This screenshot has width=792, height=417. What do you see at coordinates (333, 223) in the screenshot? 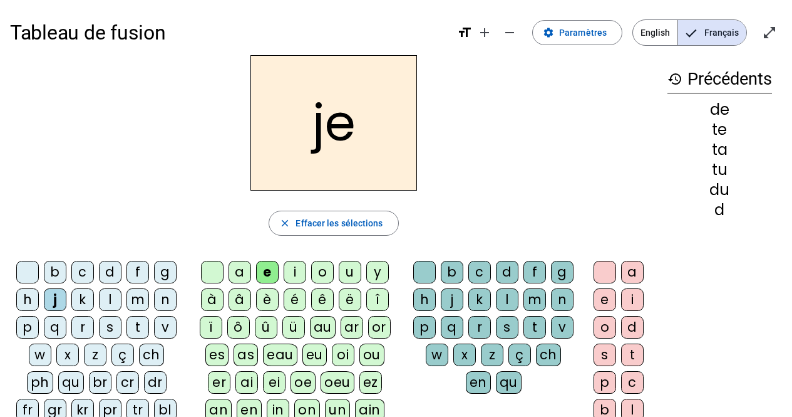
I see `button: Effacer les sélections` at bounding box center [333, 223].